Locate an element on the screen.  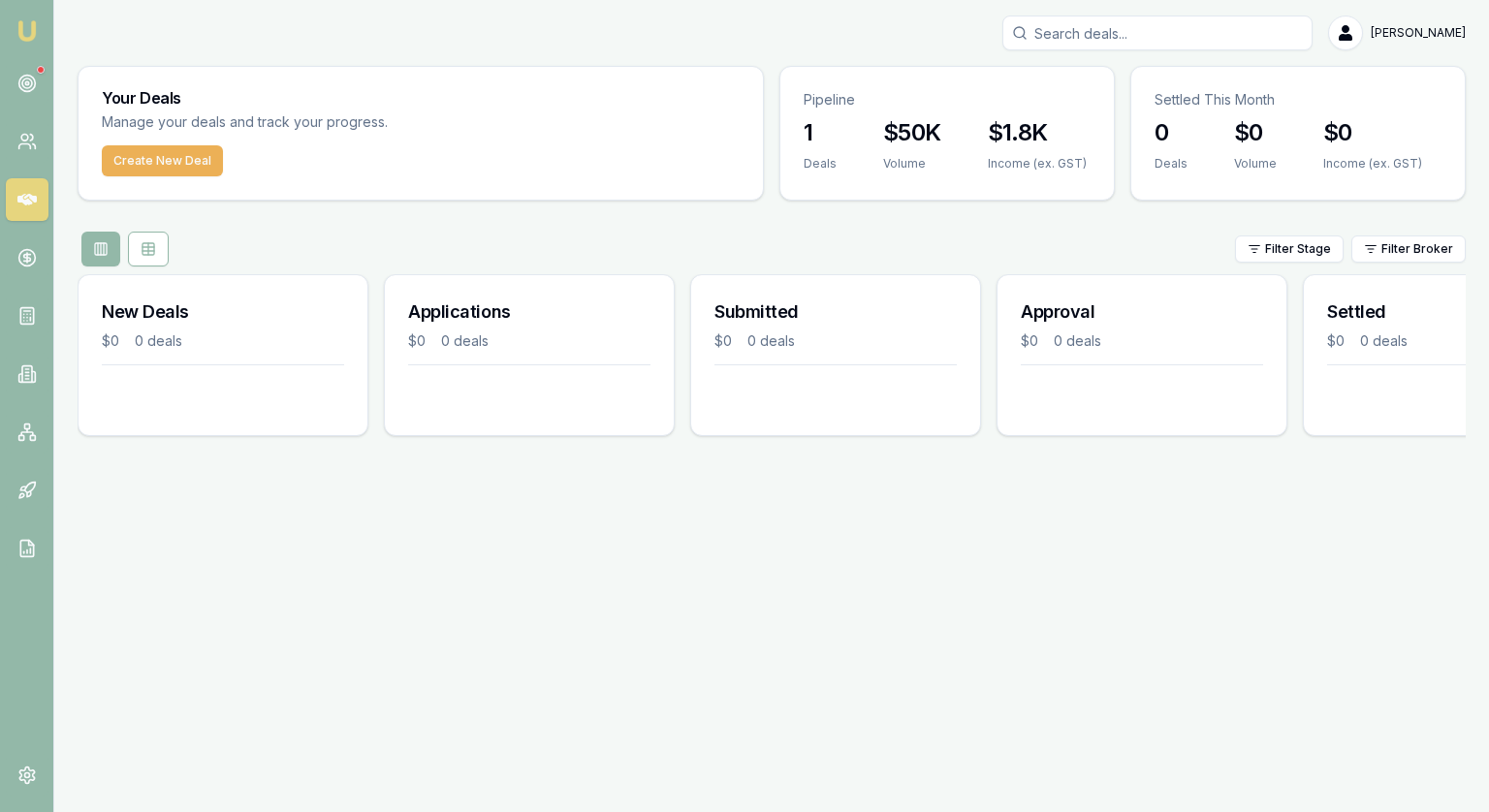
h3: Submitted is located at coordinates (836, 312).